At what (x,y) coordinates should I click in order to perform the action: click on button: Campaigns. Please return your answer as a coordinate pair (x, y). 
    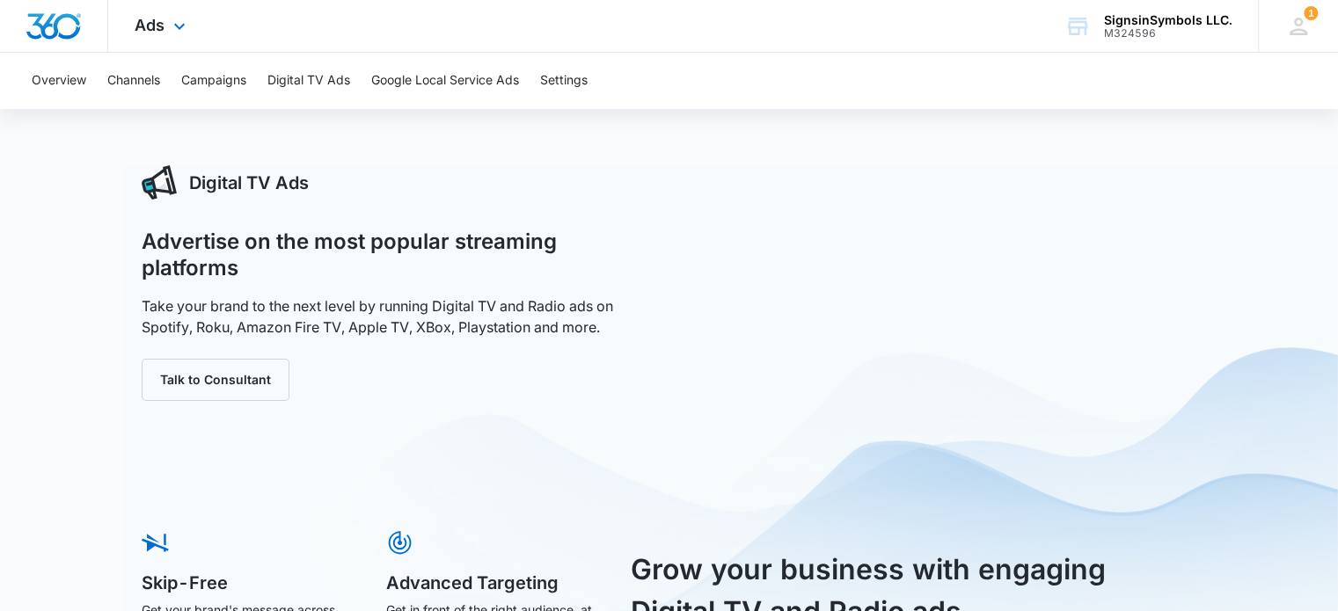
    Looking at the image, I should click on (214, 81).